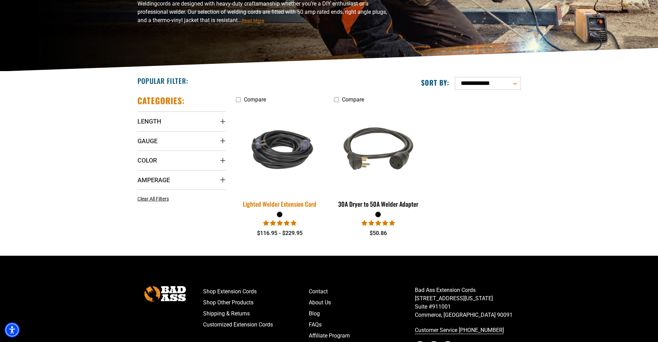 The width and height of the screenshot is (658, 342). I want to click on span: cords are designed with heavy-duty craftsmanship whether you’re a DIY enthusiast or a professiona..., so click(262, 12).